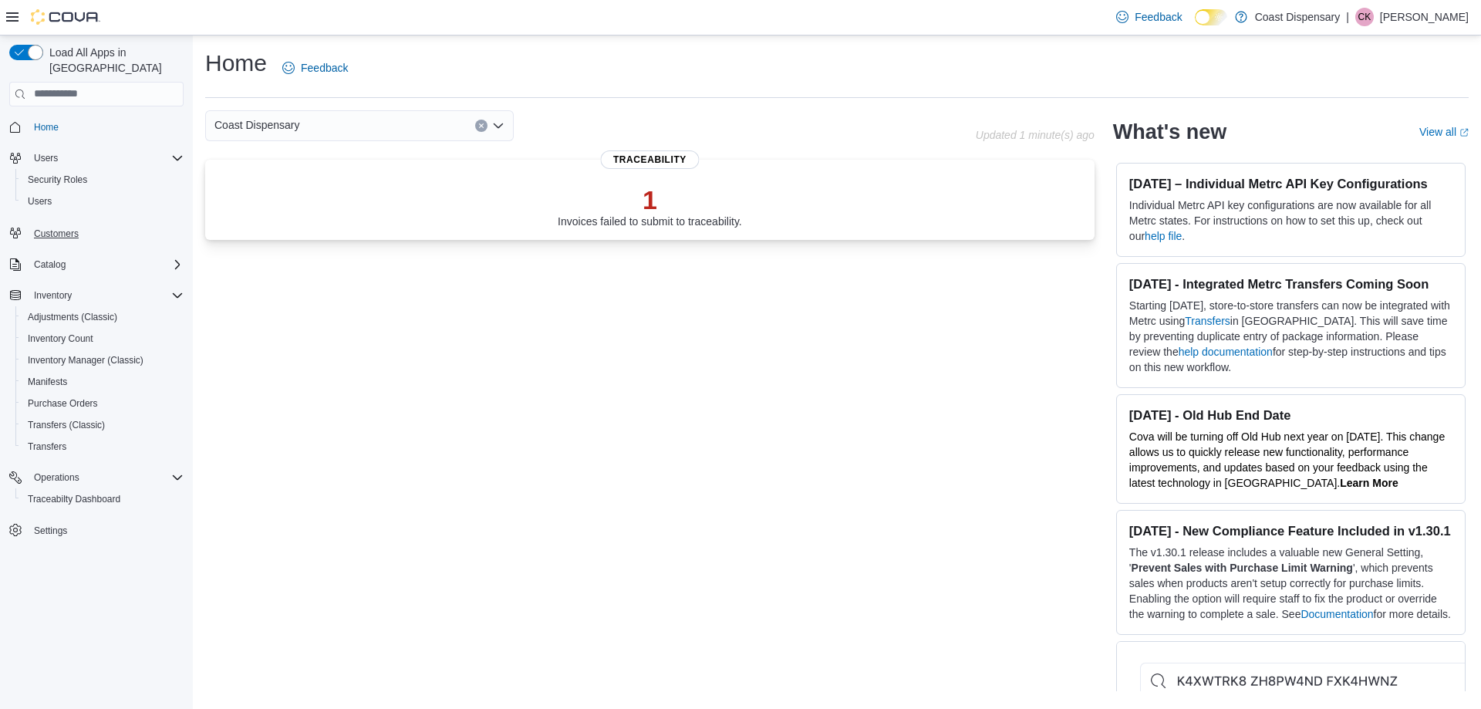  Describe the element at coordinates (1297, 17) in the screenshot. I see `p: Coast Dispensary` at that location.